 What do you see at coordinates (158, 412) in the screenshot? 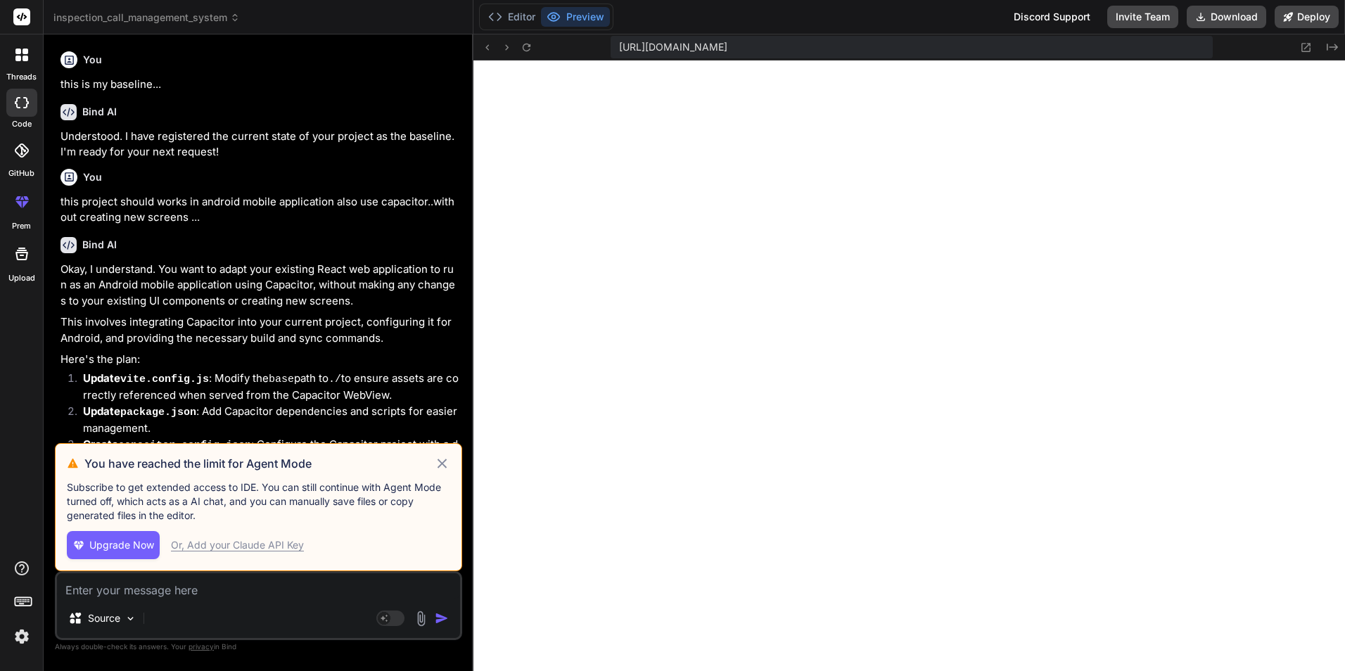
I see `code: package.json` at bounding box center [158, 412].